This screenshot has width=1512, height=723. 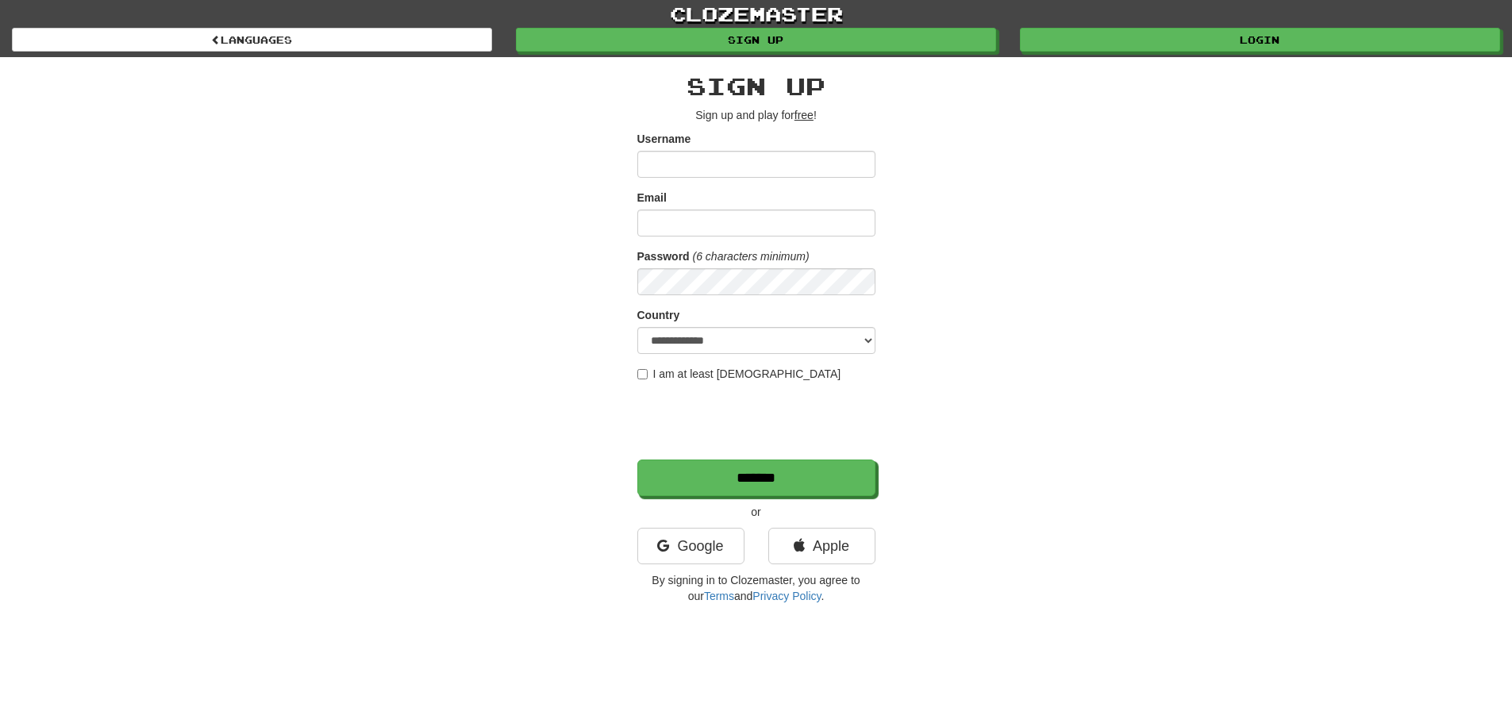 I want to click on a: Sign up, so click(x=756, y=40).